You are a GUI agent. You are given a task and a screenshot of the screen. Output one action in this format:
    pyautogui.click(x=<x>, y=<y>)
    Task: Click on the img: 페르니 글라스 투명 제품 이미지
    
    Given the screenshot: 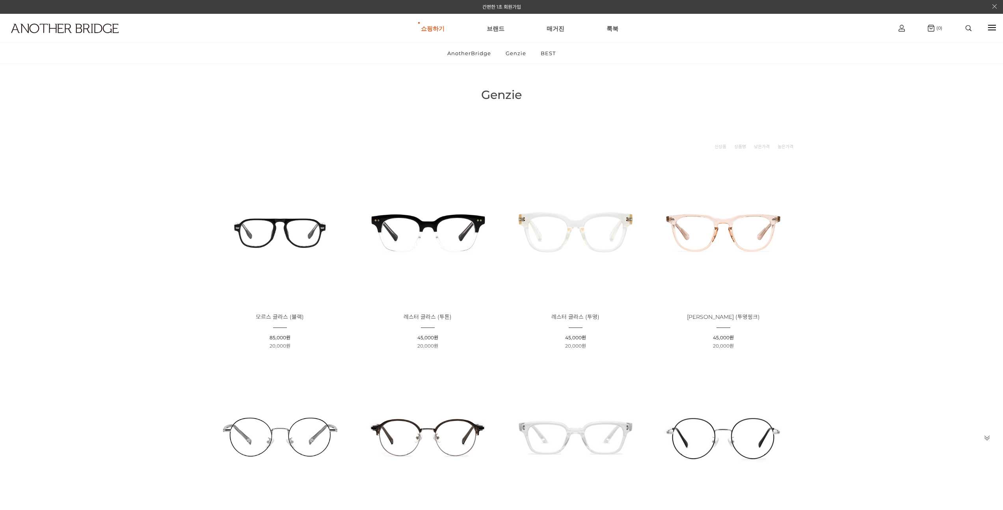 What is the action you would take?
    pyautogui.click(x=575, y=436)
    